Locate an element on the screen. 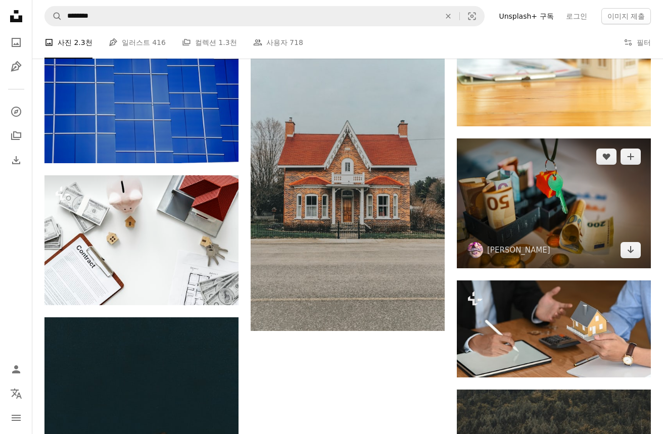  img: 테이블 위에 앉아있는 돈 뭉치 is located at coordinates (554, 203).